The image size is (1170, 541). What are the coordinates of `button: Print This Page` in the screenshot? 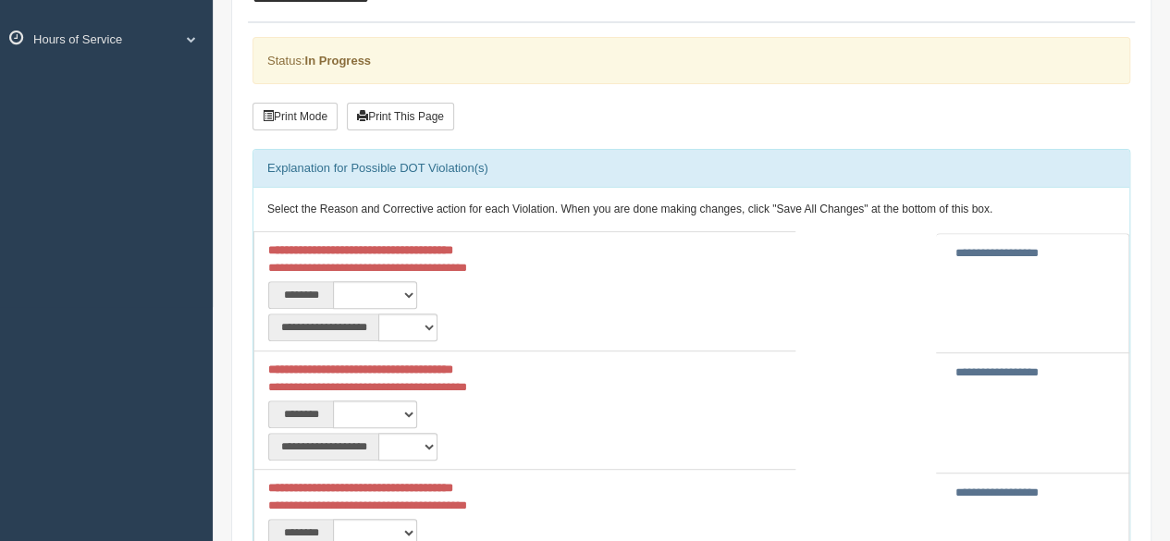 It's located at (401, 117).